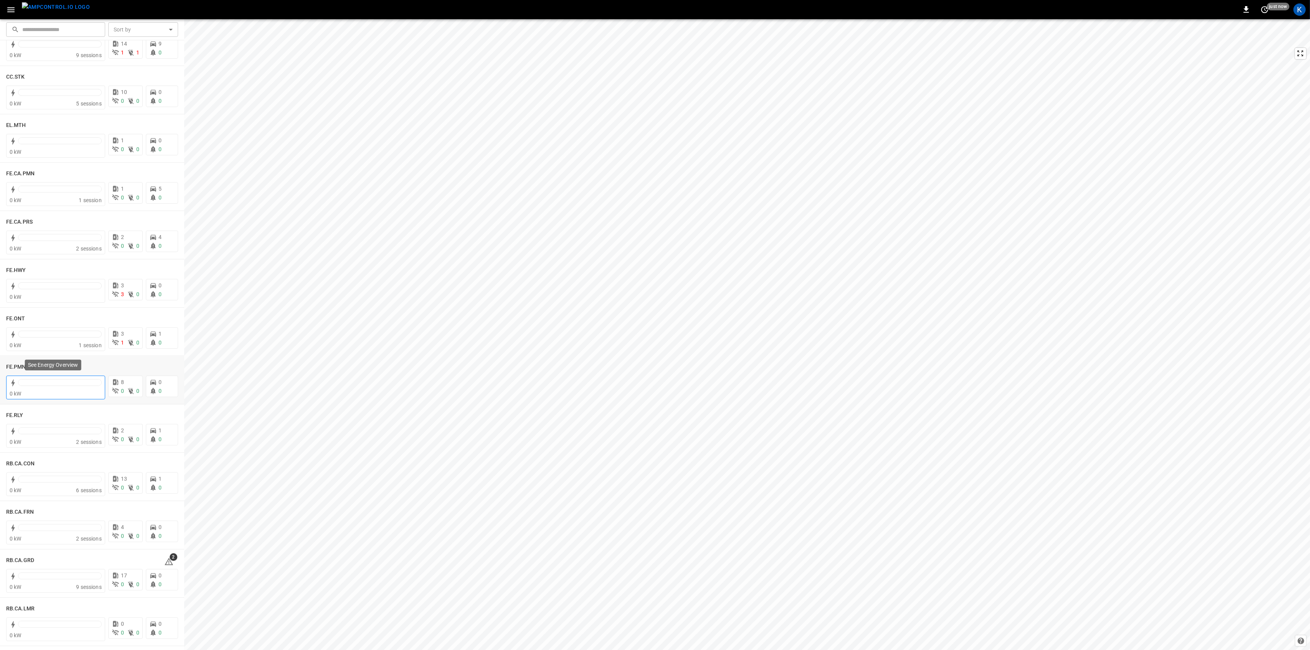  I want to click on h6: RB.CA.CON, so click(20, 464).